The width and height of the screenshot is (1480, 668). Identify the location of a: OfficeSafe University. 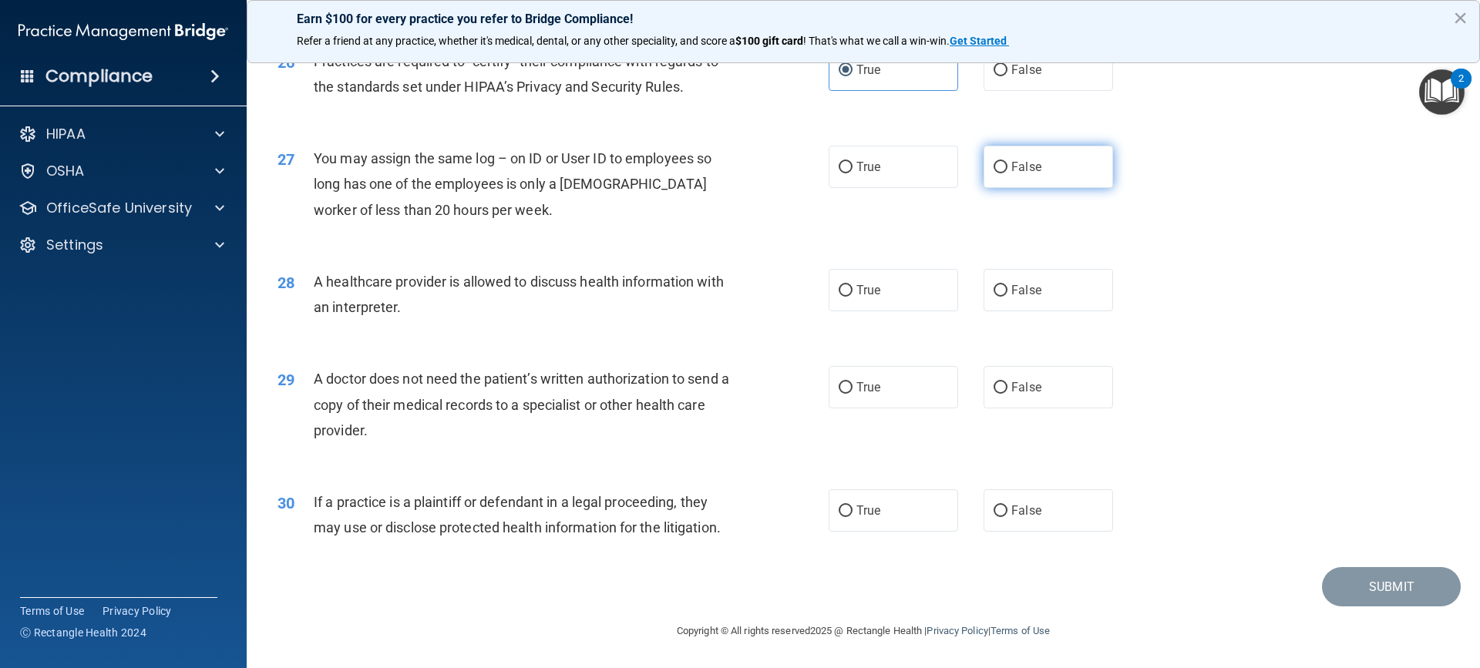
(121, 208).